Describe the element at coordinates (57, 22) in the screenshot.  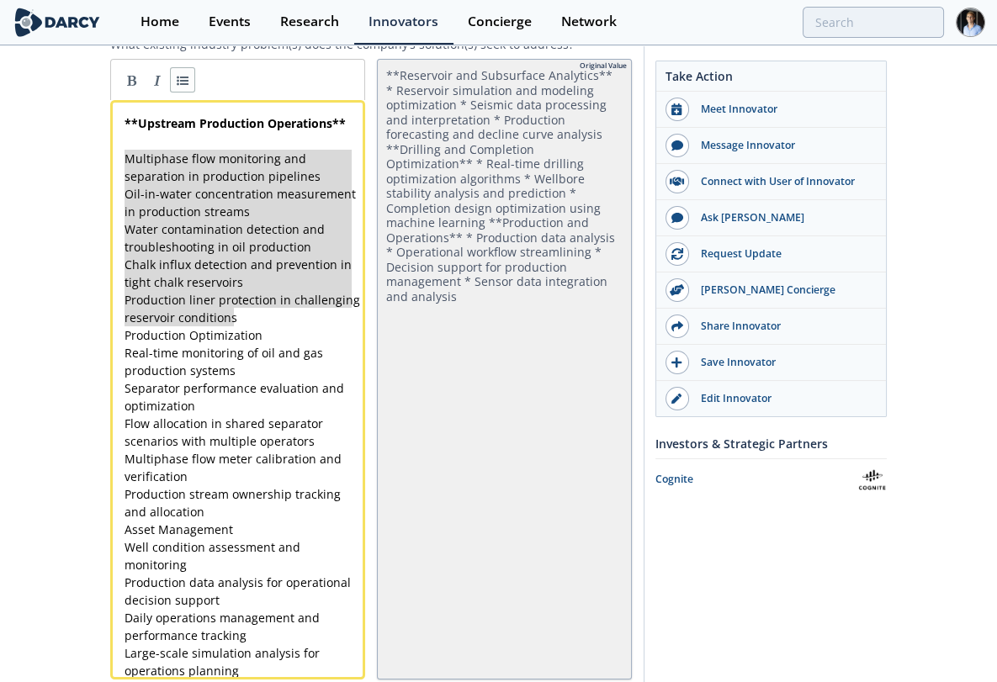
I see `img: logo-wide.svg` at that location.